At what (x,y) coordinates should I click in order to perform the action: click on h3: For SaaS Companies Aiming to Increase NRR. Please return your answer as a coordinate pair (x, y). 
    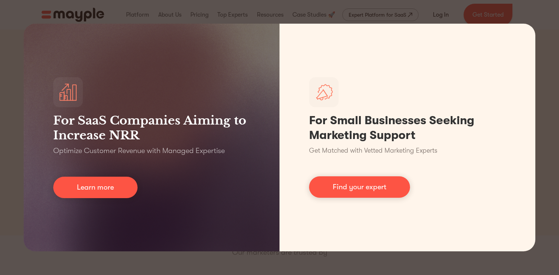
    Looking at the image, I should click on (152, 128).